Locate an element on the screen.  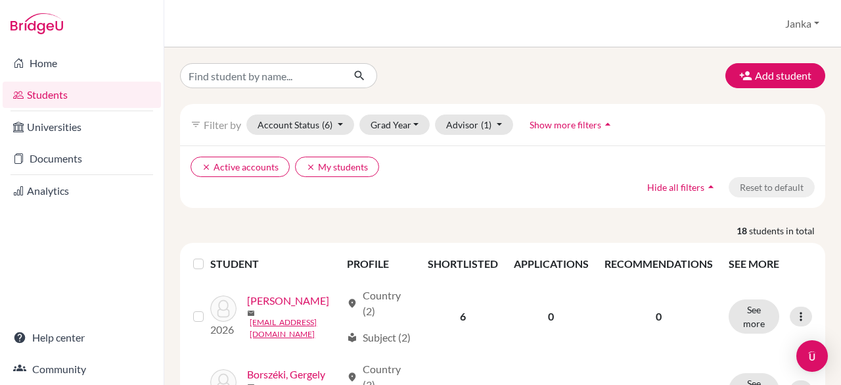
a: Help center is located at coordinates (82, 337).